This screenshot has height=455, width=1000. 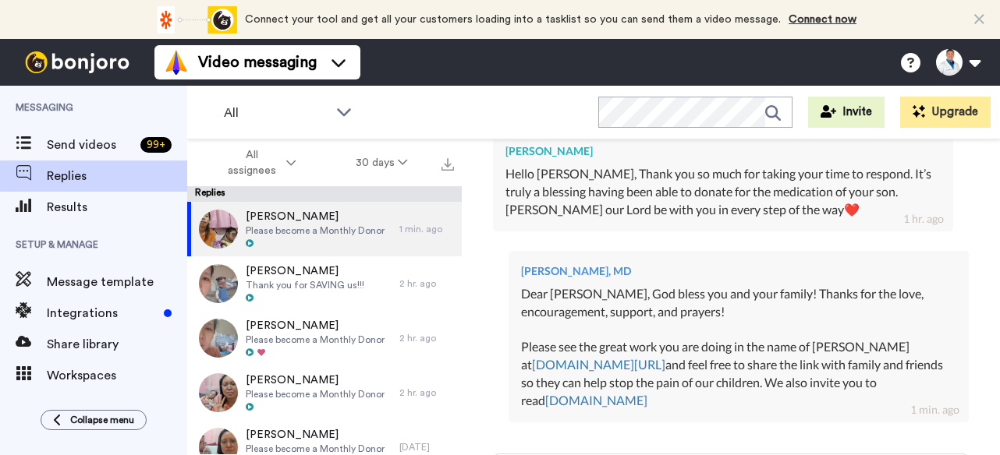 I want to click on button: 30 days, so click(x=381, y=163).